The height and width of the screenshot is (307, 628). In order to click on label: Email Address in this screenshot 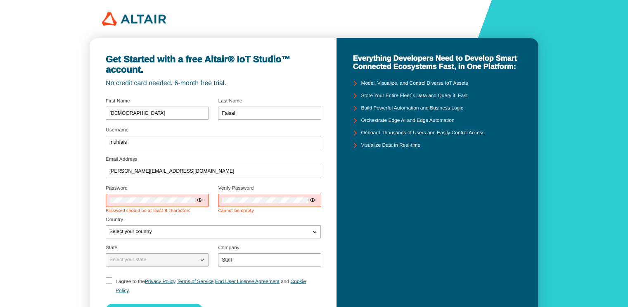, I will do `click(121, 159)`.